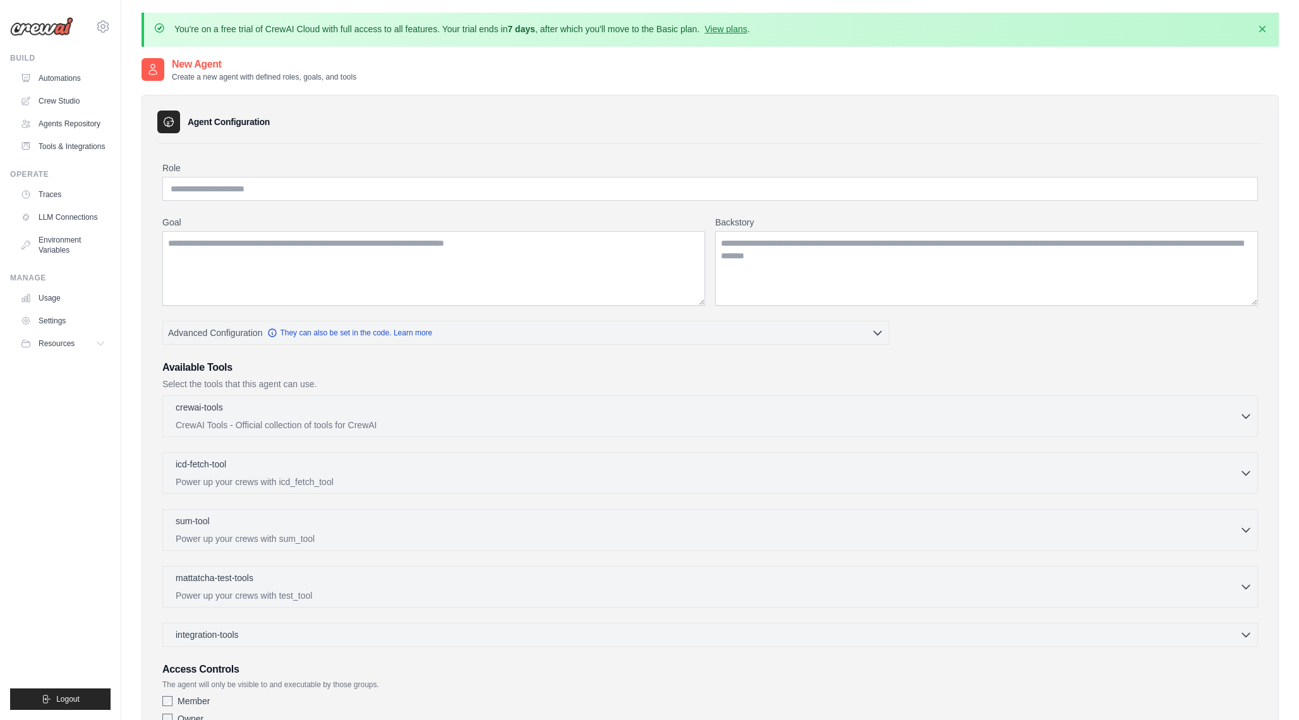 The width and height of the screenshot is (1299, 720). Describe the element at coordinates (264, 64) in the screenshot. I see `h2: New Agent` at that location.